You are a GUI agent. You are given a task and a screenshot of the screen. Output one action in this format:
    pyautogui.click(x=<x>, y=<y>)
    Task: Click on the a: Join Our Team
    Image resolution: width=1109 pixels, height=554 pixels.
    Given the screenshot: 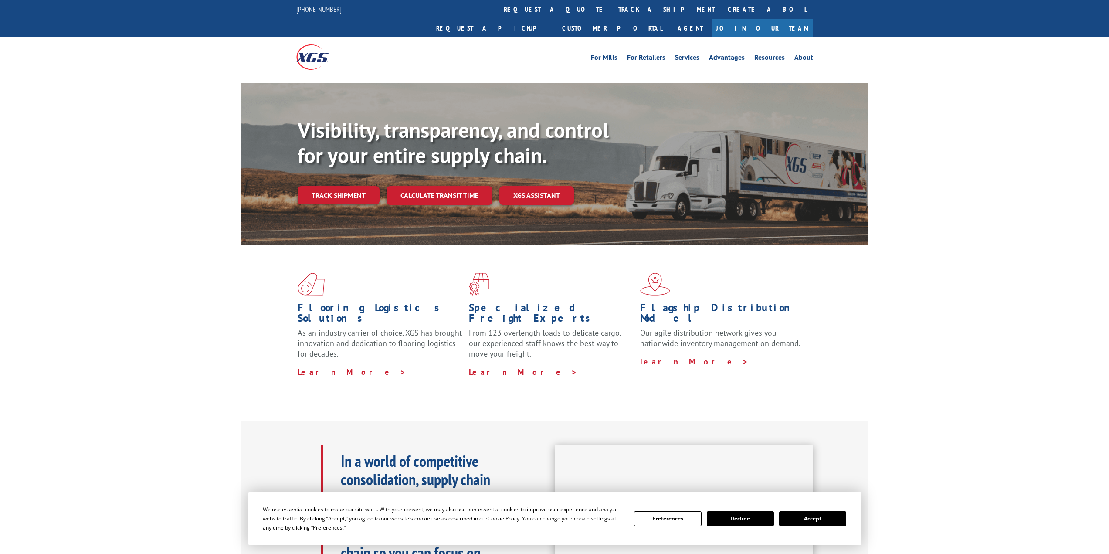 What is the action you would take?
    pyautogui.click(x=762, y=28)
    